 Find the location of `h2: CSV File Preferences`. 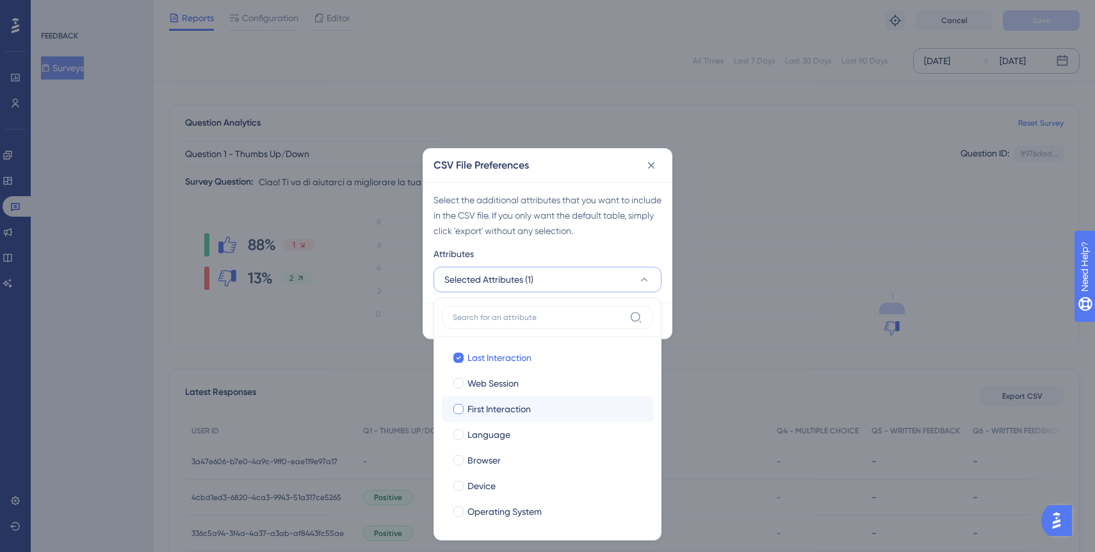

h2: CSV File Preferences is located at coordinates (481, 165).